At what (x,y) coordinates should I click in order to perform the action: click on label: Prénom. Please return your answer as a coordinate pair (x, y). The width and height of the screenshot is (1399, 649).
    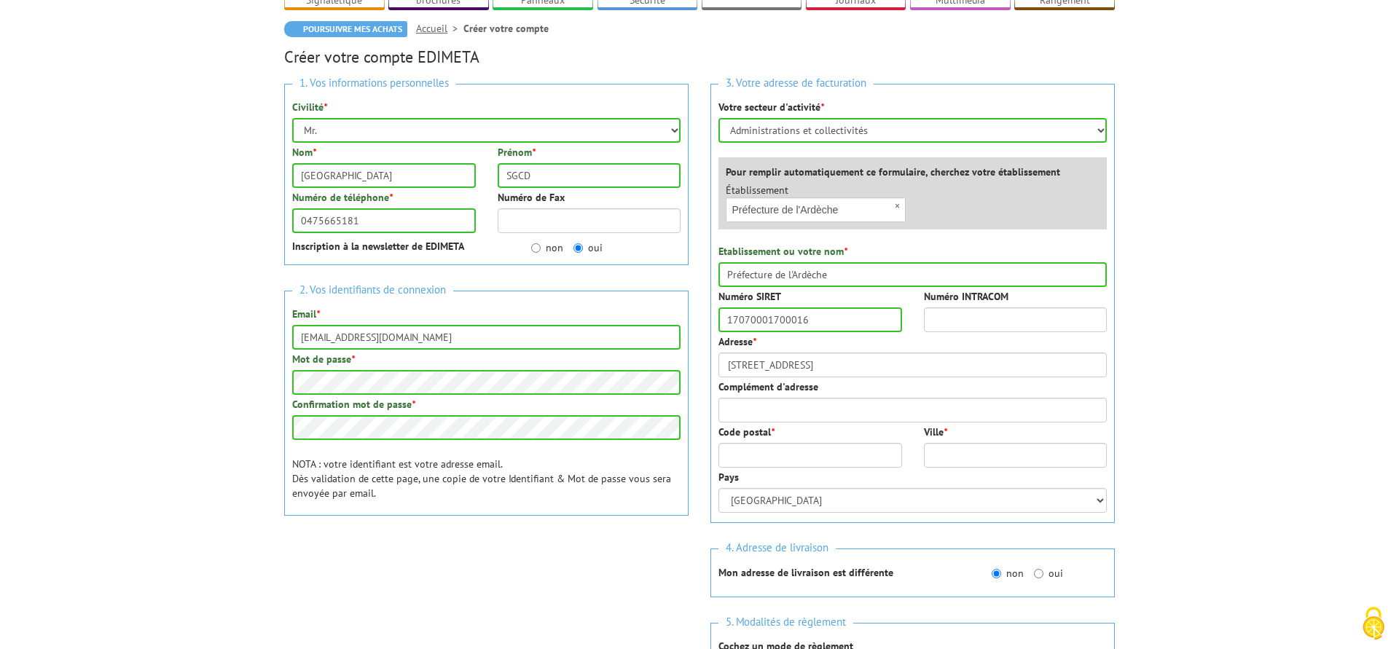
    Looking at the image, I should click on (517, 152).